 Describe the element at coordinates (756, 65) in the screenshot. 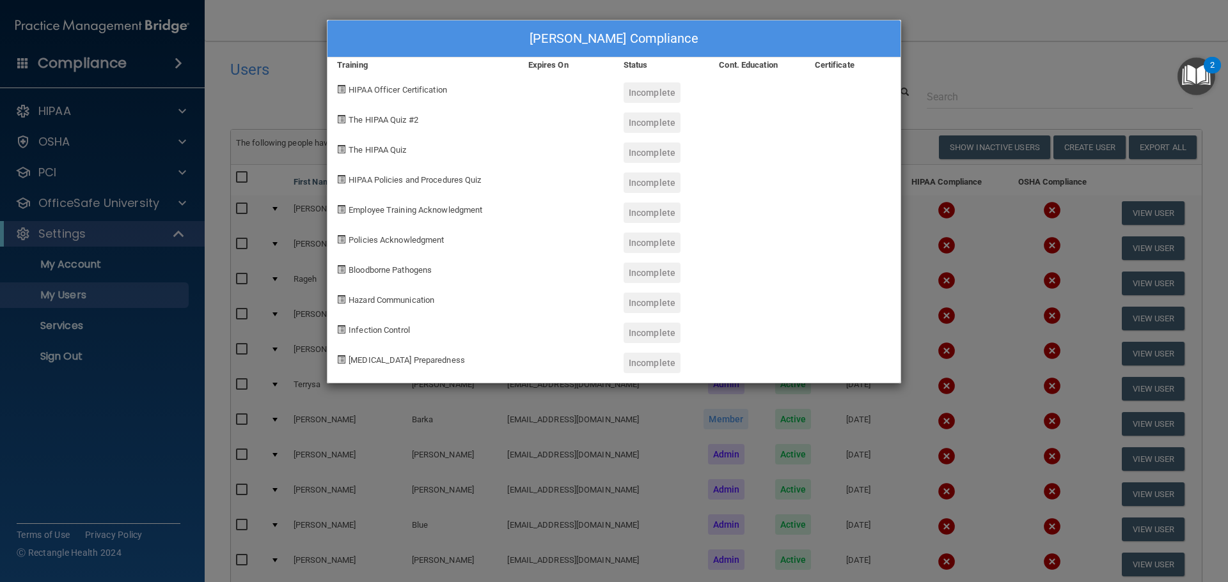

I see `div: Cont. Education` at that location.